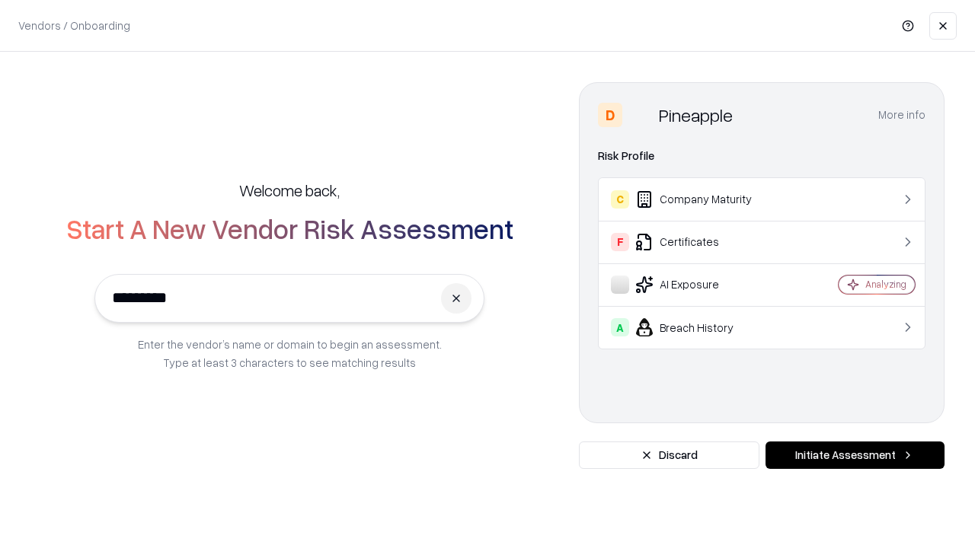 This screenshot has width=975, height=548. I want to click on div: C, so click(620, 200).